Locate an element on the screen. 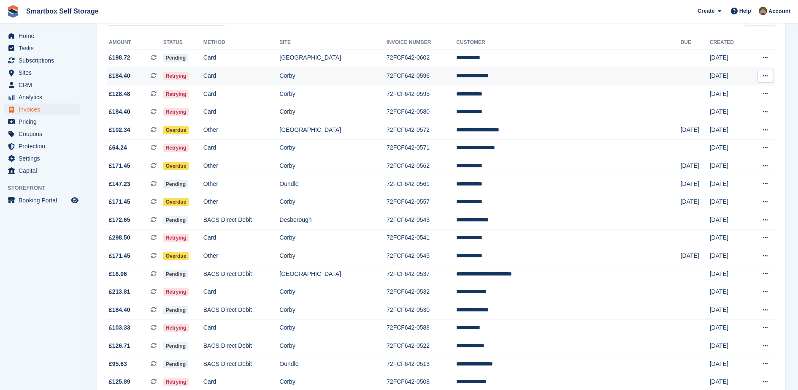 This screenshot has width=798, height=390. span: Tasks is located at coordinates (44, 48).